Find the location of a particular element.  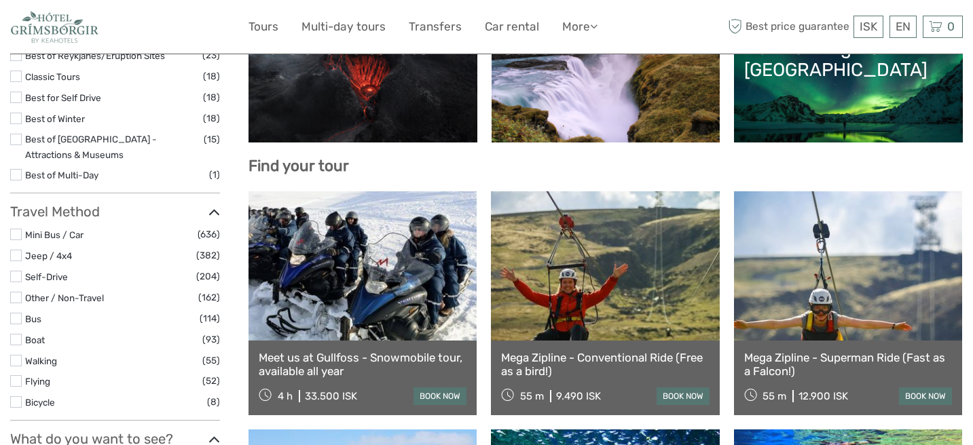

a: Meet us at Gullfoss - Snowmobile tour, available all year is located at coordinates (362, 364).